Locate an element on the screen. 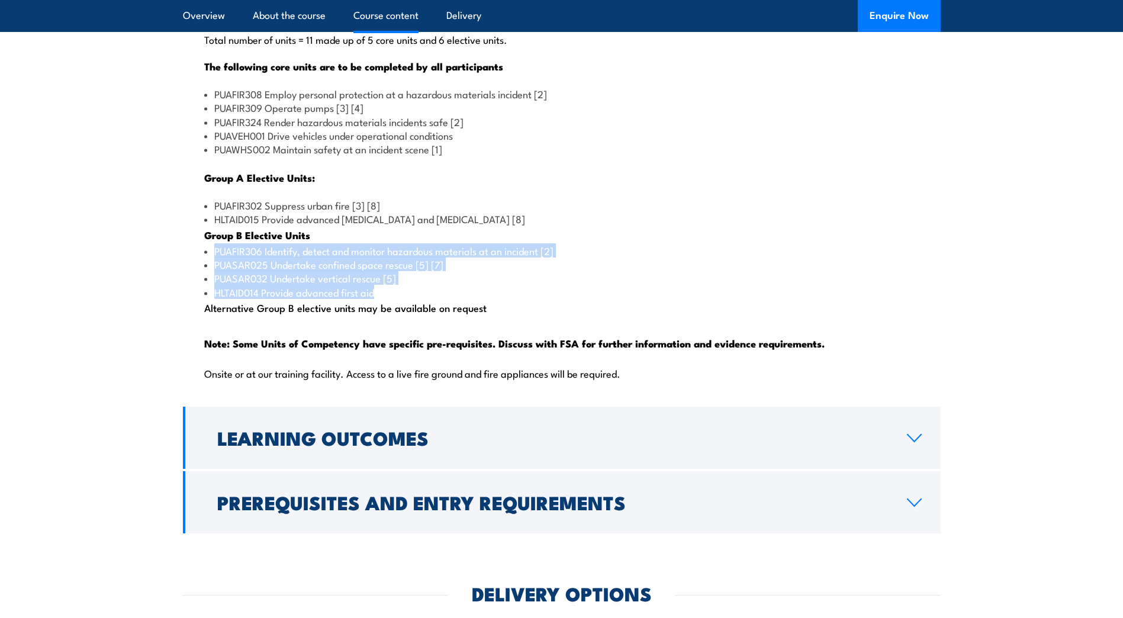 The image size is (1123, 618). li: PUAVEH001 Drive vehicles under operational conditions is located at coordinates (562, 135).